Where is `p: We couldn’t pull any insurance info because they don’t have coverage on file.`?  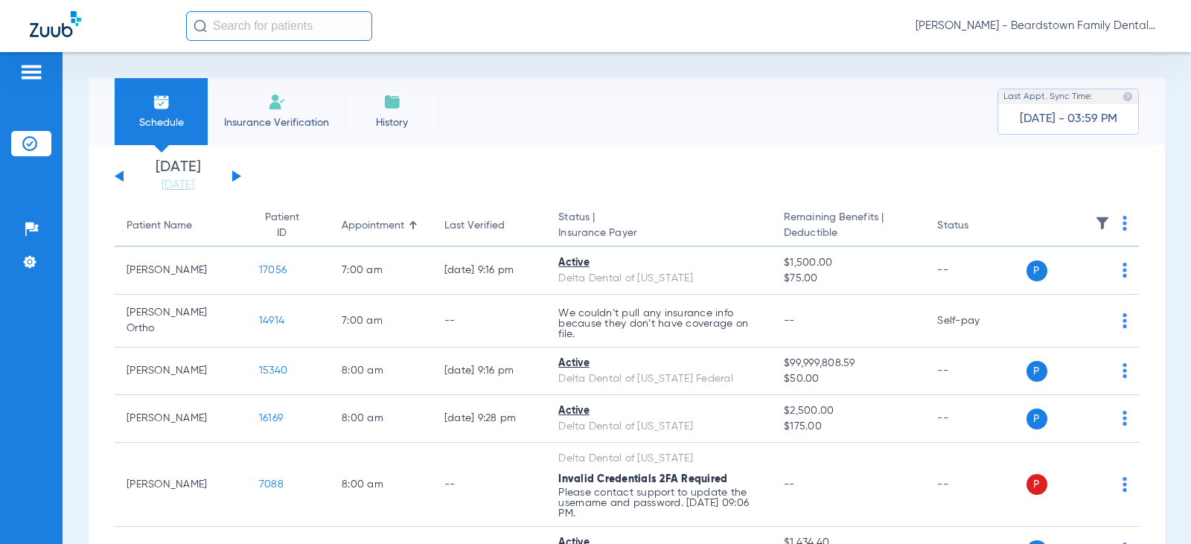 p: We couldn’t pull any insurance info because they don’t have coverage on file. is located at coordinates (659, 324).